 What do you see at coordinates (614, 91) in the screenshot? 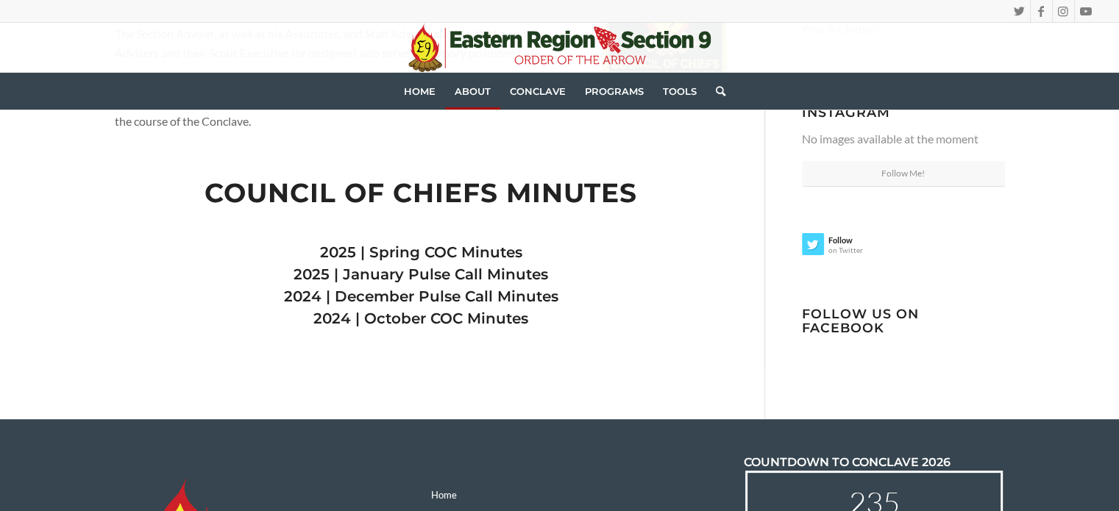
I see `a: Programs` at bounding box center [614, 91].